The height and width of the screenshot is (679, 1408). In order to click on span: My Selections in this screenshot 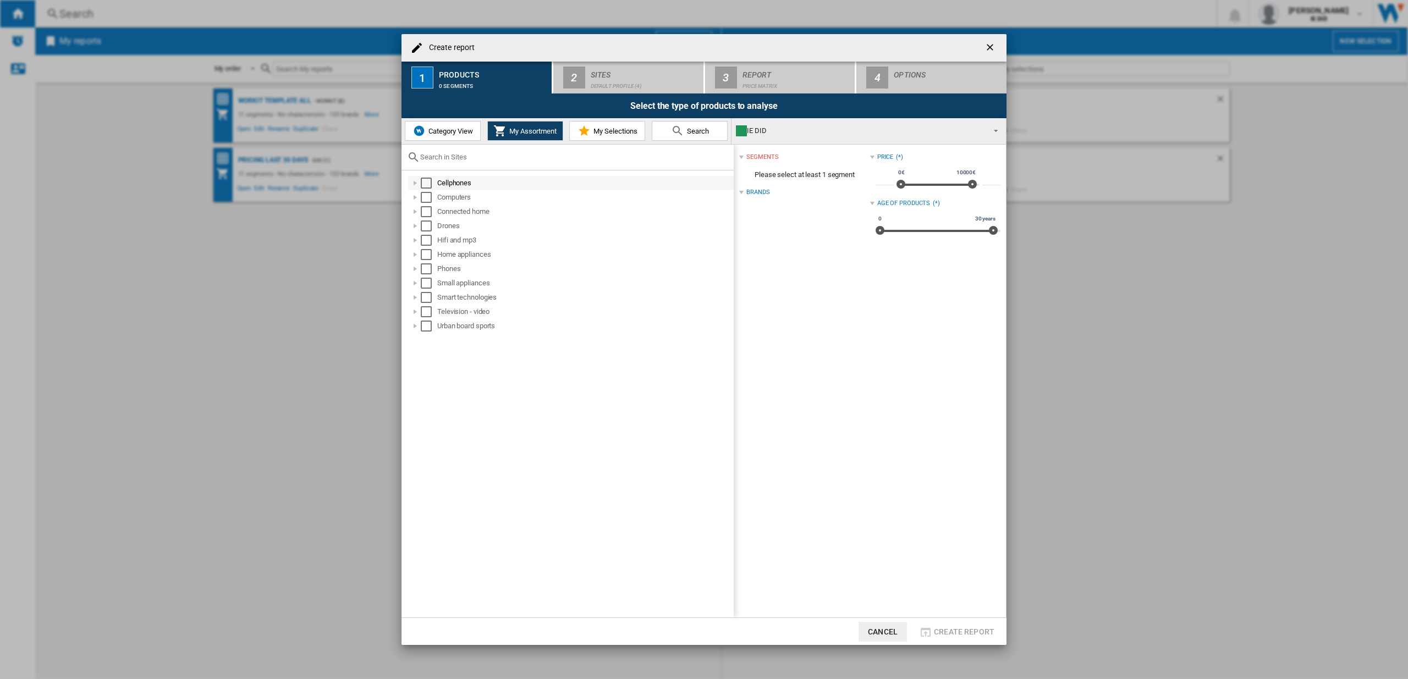, I will do `click(614, 131)`.